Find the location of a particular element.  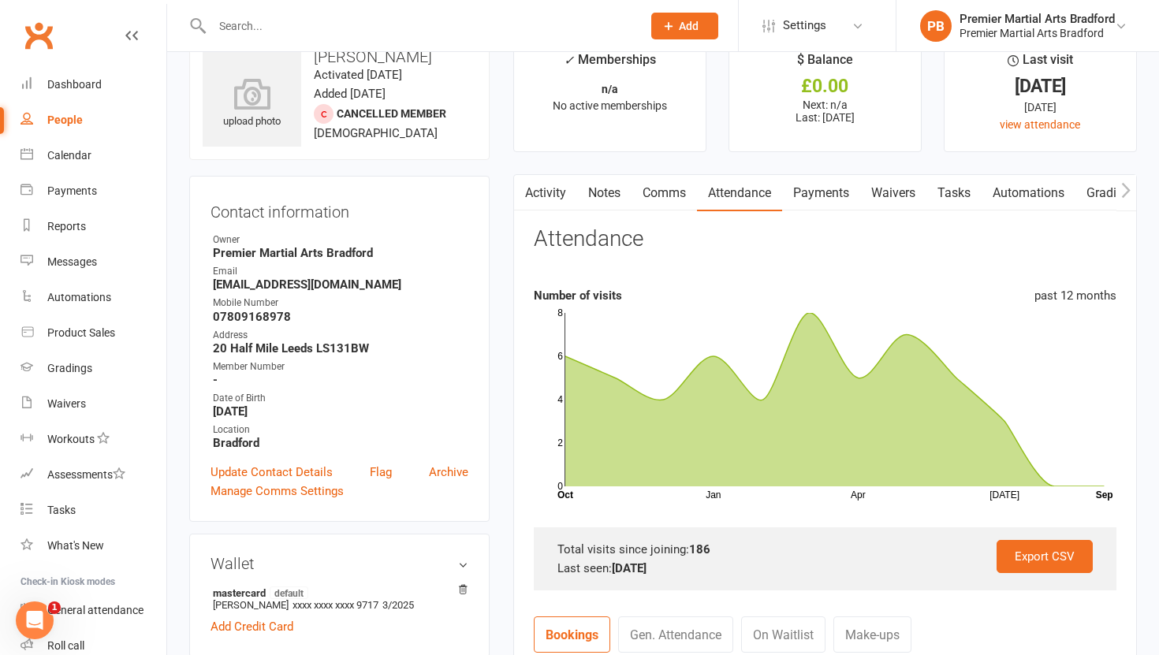

div: Calendar is located at coordinates (69, 155).